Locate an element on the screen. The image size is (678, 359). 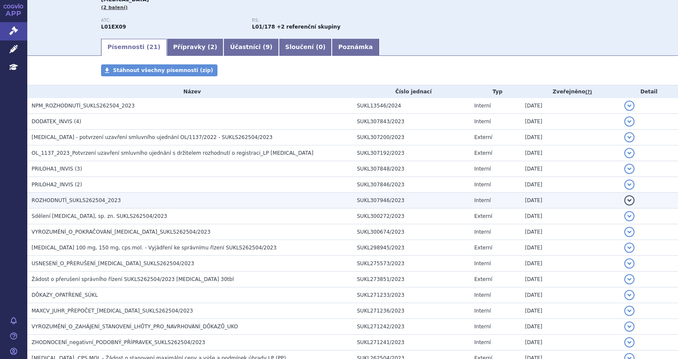
span: 9 is located at coordinates (268, 47).